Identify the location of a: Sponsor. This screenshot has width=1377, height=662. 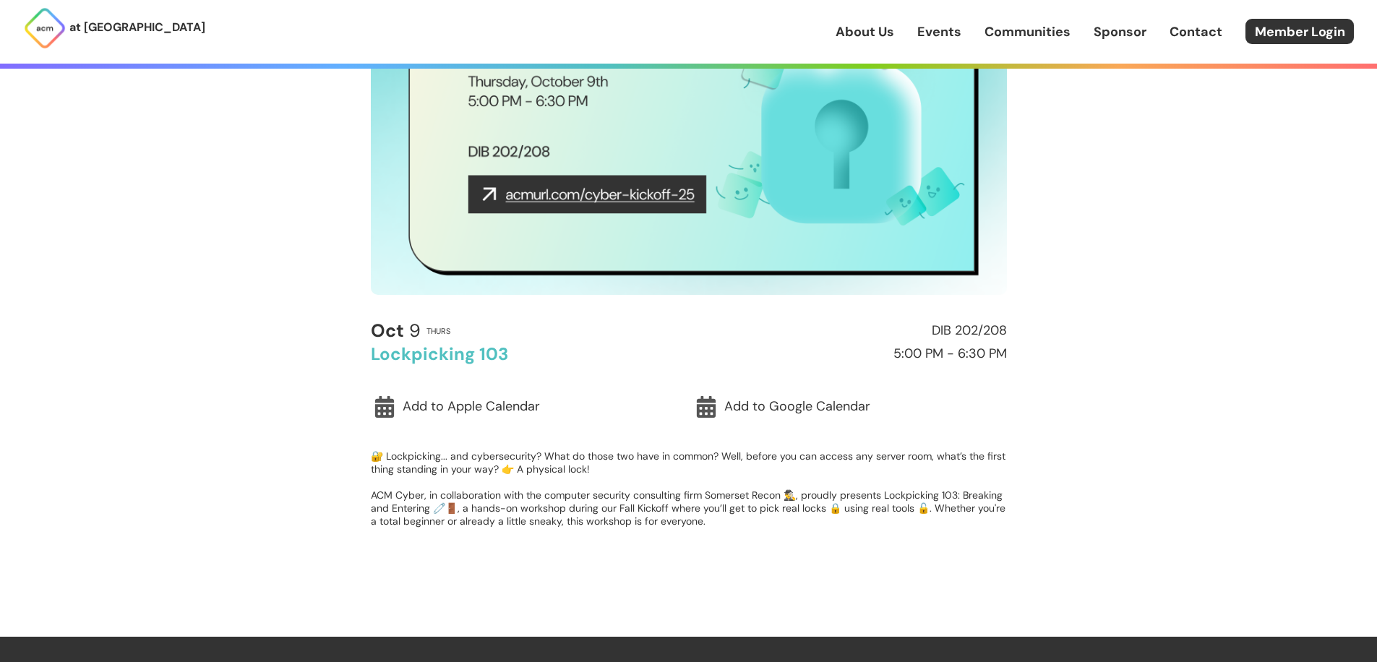
(1120, 32).